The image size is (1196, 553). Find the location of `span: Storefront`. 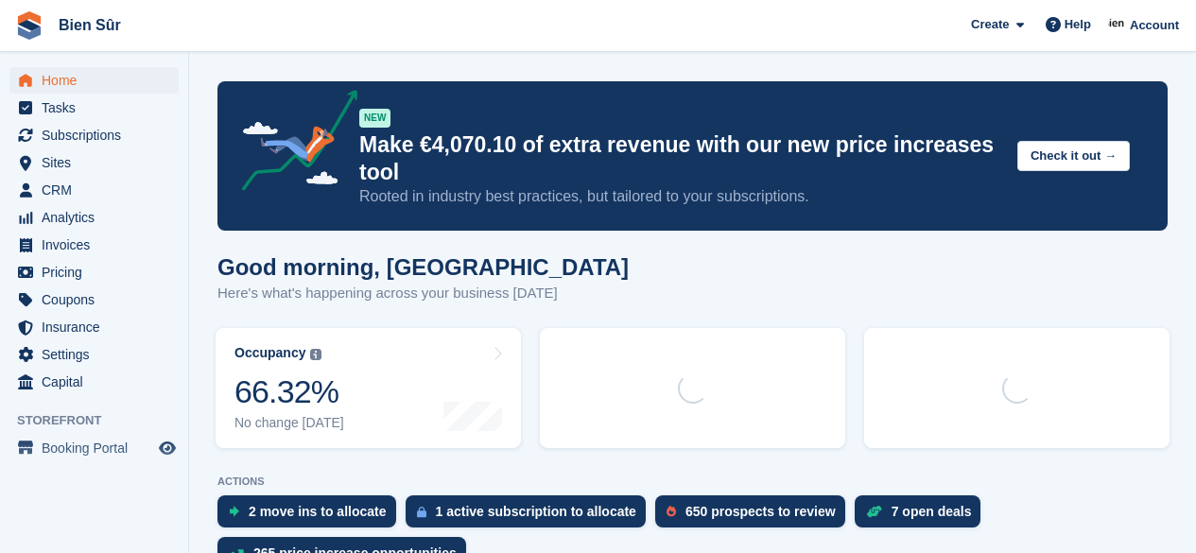

span: Storefront is located at coordinates (102, 421).